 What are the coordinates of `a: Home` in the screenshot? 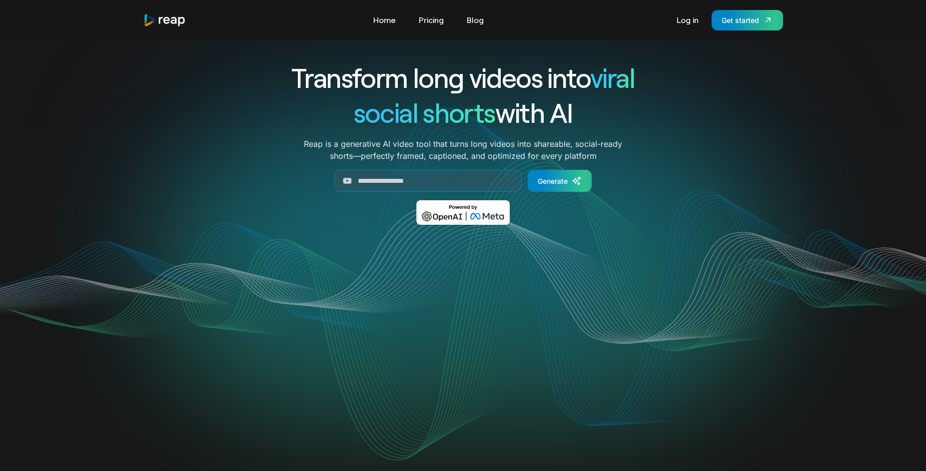 It's located at (384, 20).